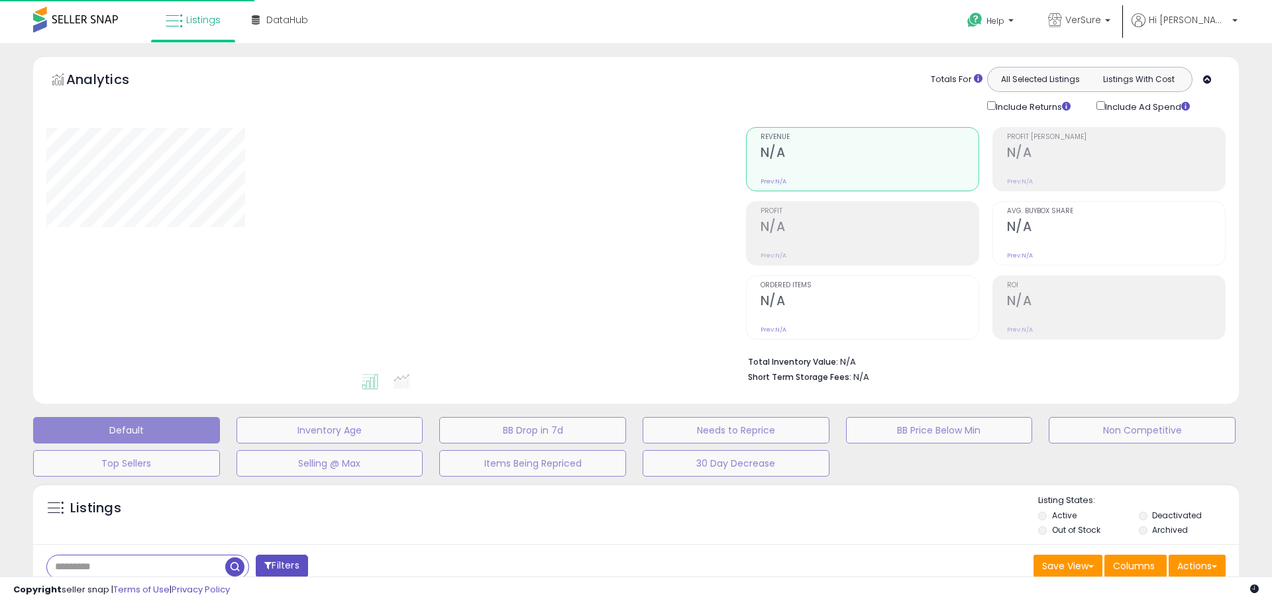 Image resolution: width=1272 pixels, height=603 pixels. Describe the element at coordinates (869, 285) in the screenshot. I see `span: Ordered Items` at that location.